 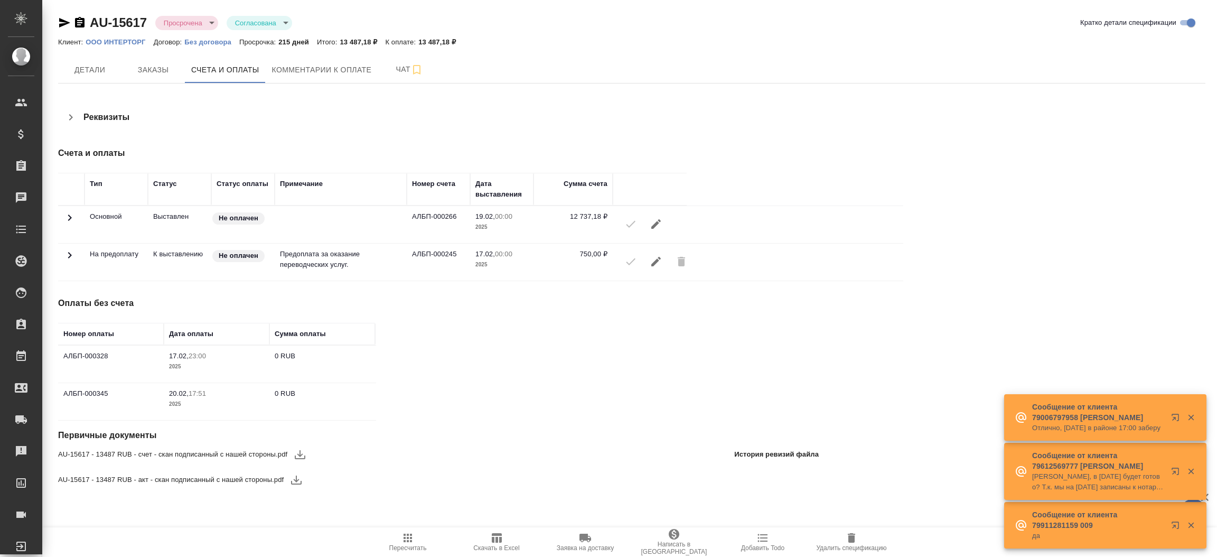 I want to click on div: Тип, so click(x=96, y=184).